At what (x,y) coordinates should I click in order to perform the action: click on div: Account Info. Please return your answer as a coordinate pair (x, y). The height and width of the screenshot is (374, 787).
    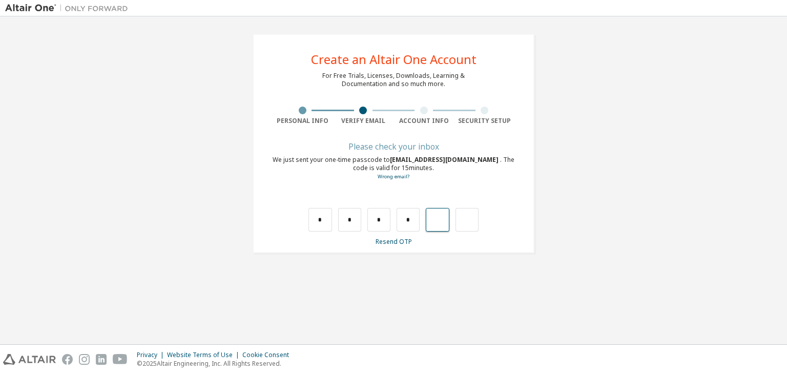
    Looking at the image, I should click on (424, 121).